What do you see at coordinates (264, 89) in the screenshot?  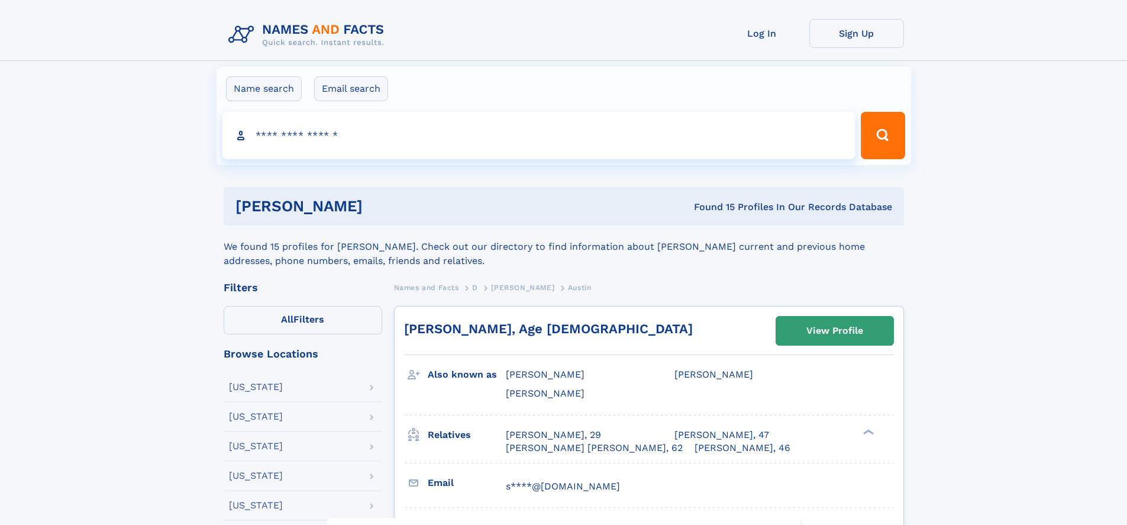 I see `label: Name search` at bounding box center [264, 89].